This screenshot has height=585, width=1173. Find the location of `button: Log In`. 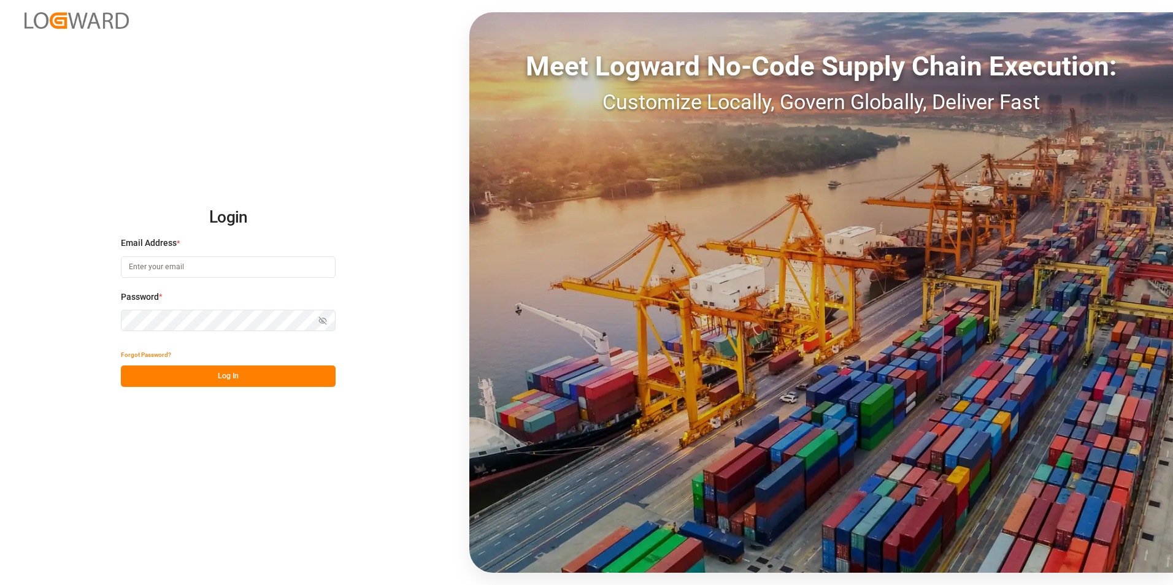

button: Log In is located at coordinates (228, 376).